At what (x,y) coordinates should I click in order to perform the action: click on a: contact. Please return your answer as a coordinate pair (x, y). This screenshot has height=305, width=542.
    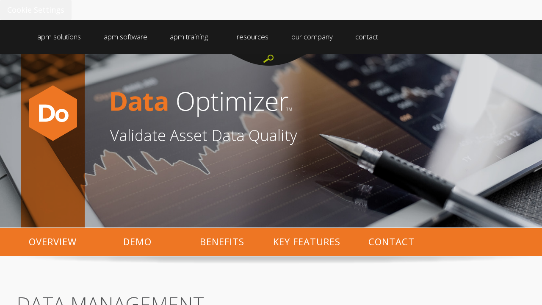
    Looking at the image, I should click on (367, 37).